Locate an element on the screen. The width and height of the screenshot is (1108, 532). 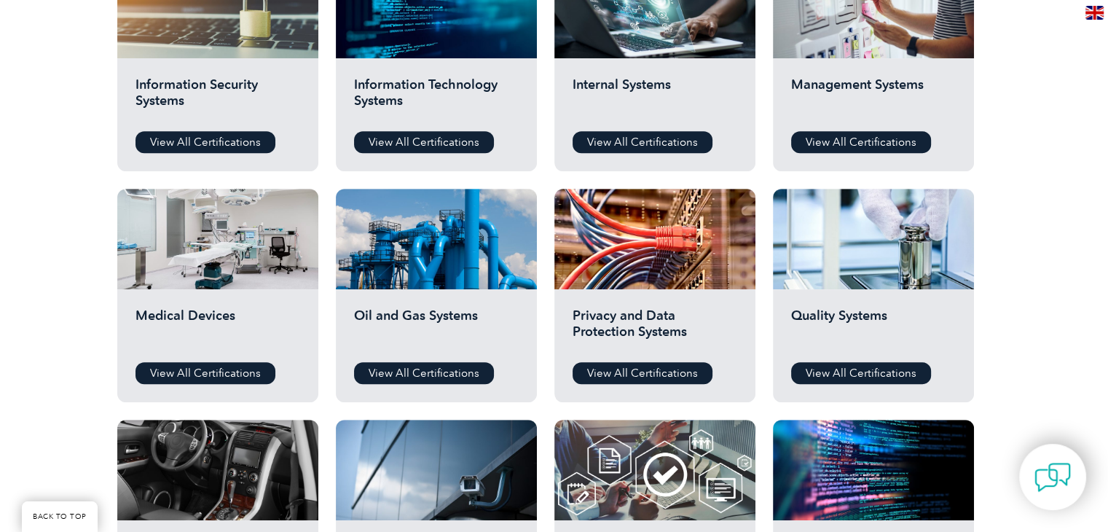
a: BACK TO TOP is located at coordinates (60, 517).